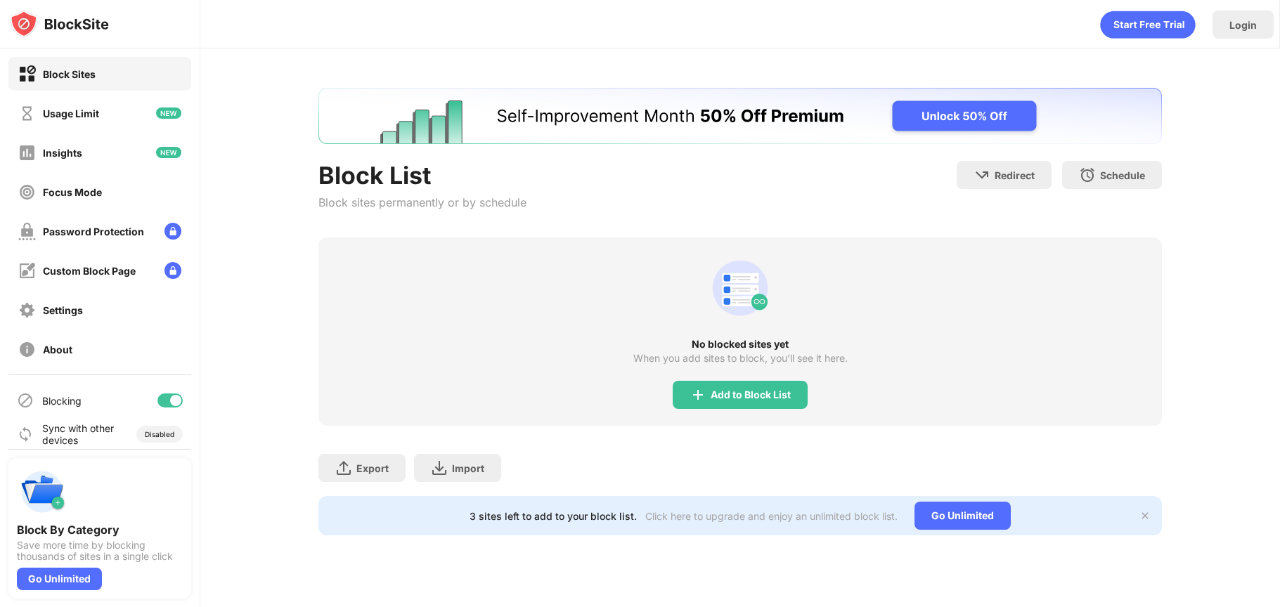 Image resolution: width=1280 pixels, height=607 pixels. I want to click on div: Click here to upgrade and enjoy an unlimited block list., so click(771, 516).